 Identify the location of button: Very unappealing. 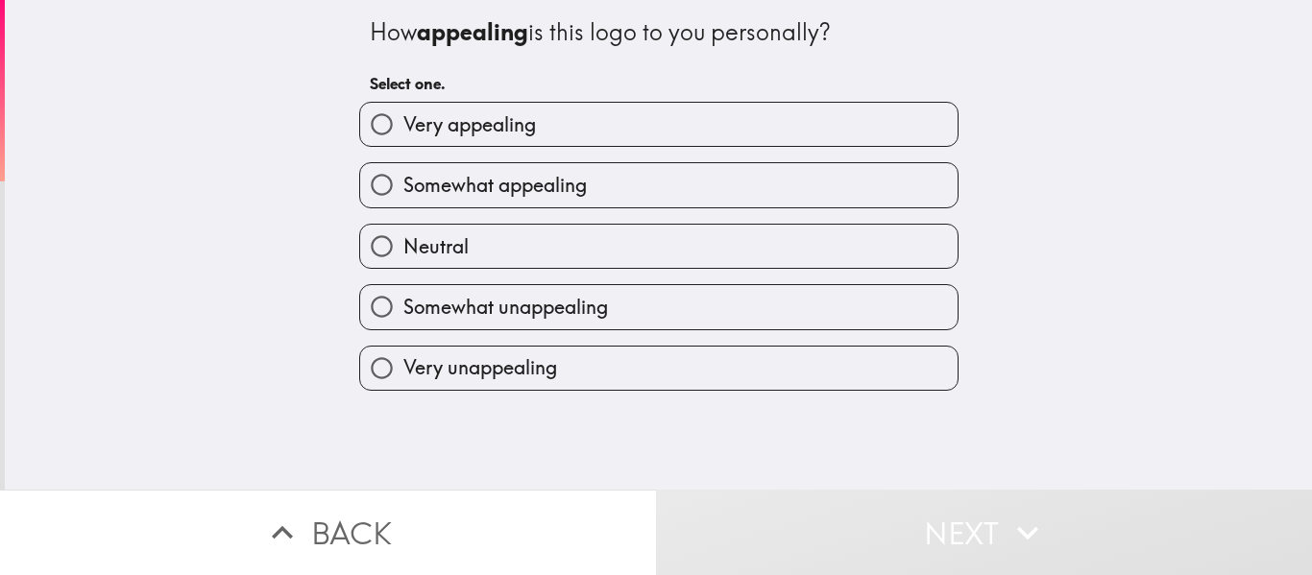
(659, 368).